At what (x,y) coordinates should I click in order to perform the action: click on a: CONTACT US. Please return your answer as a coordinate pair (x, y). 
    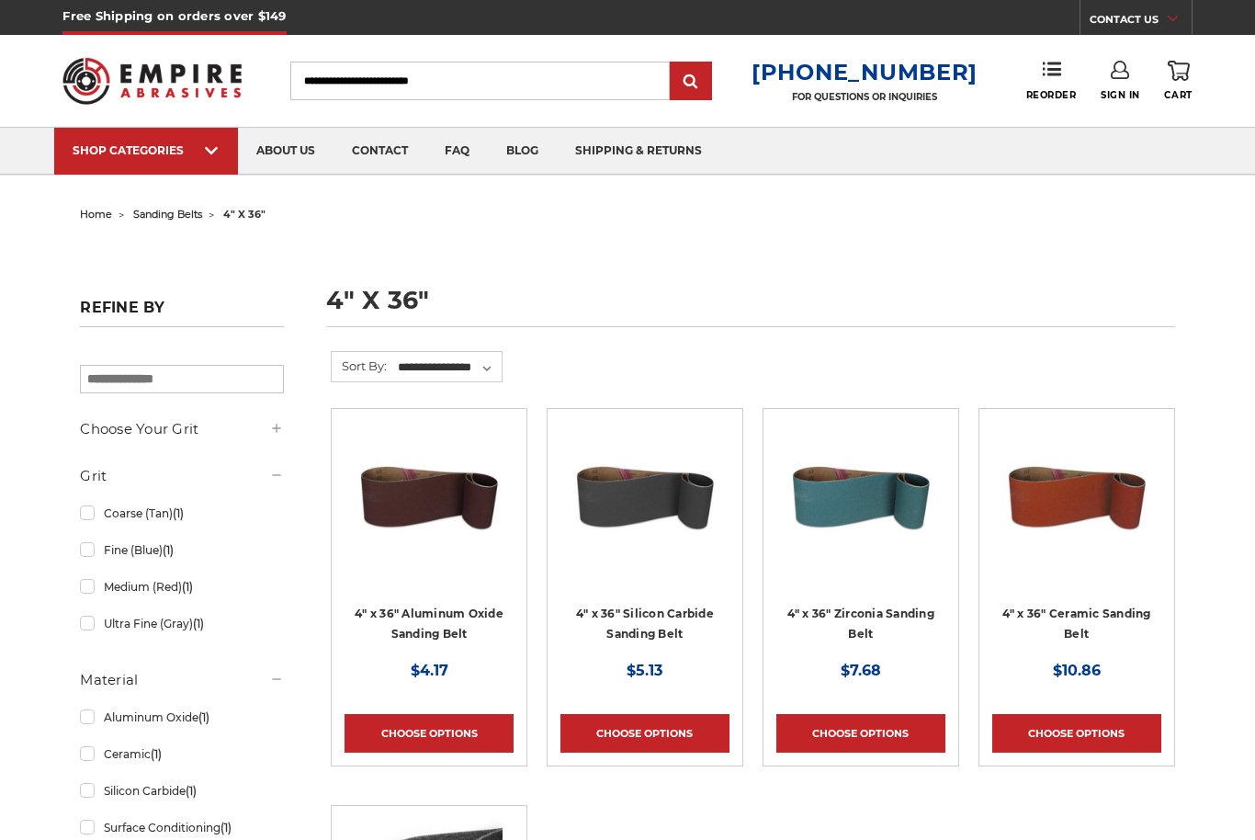
    Looking at the image, I should click on (1140, 22).